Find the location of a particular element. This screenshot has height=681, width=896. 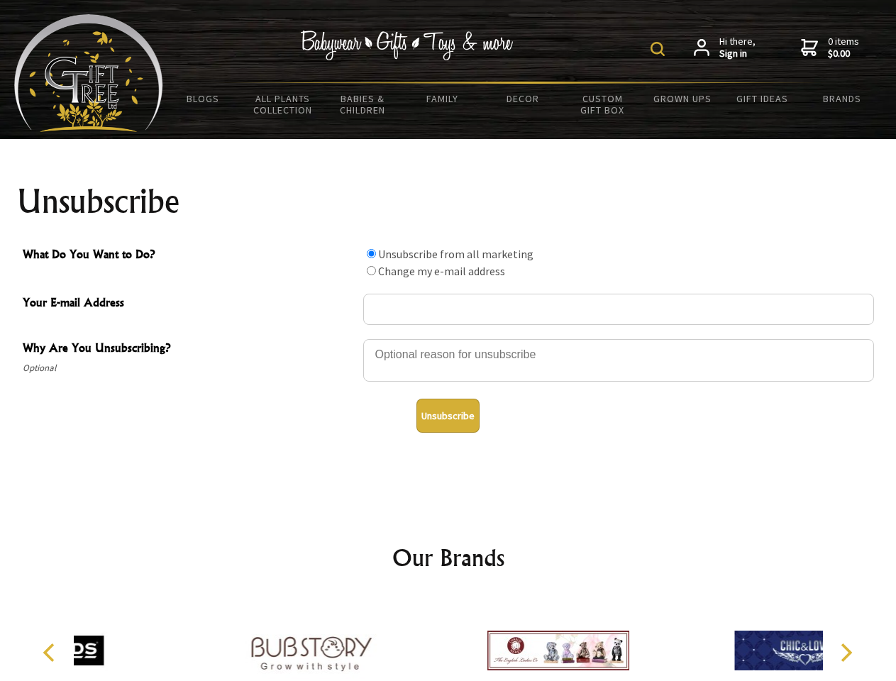

a: Gift Ideas is located at coordinates (762, 99).